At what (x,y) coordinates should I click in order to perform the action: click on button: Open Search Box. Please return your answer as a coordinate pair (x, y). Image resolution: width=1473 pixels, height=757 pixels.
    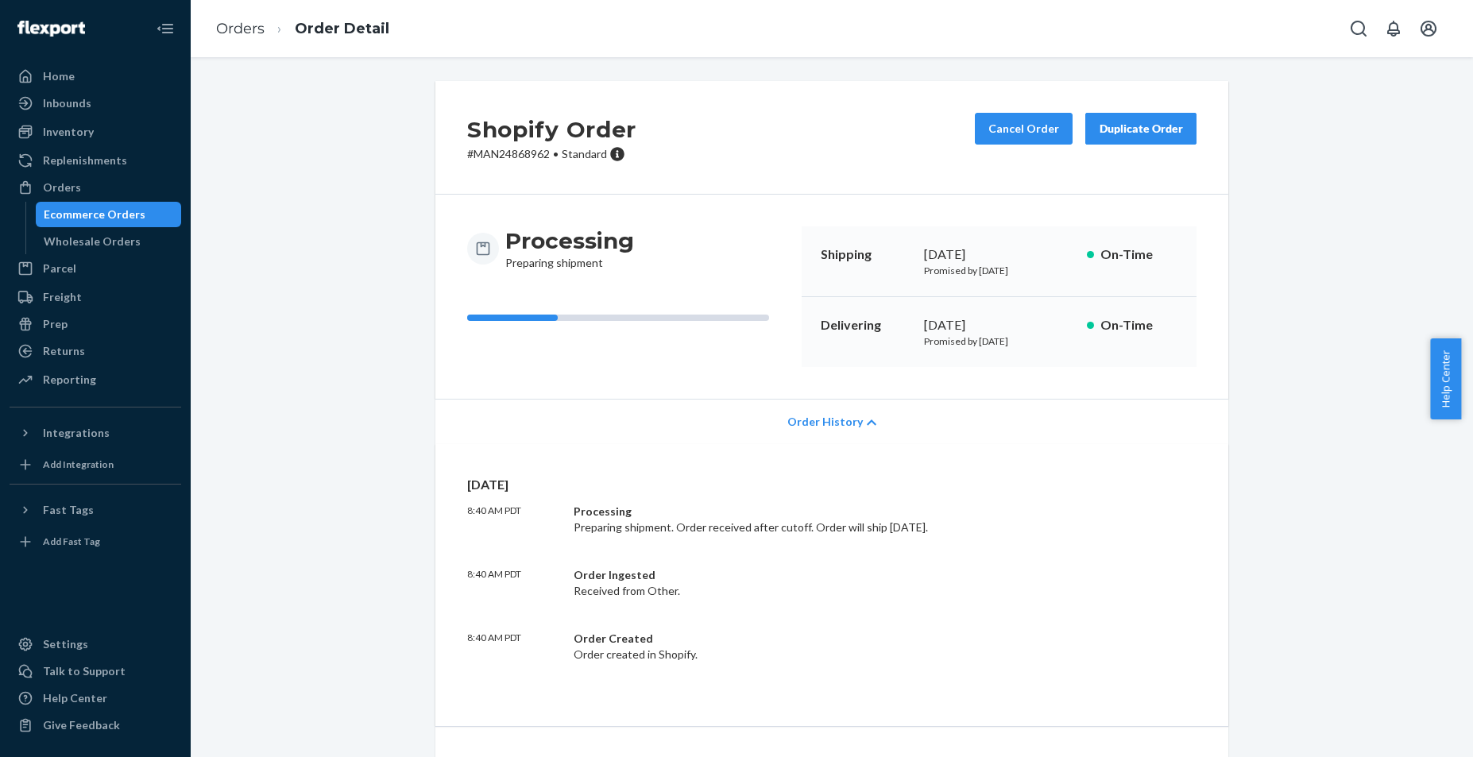
    Looking at the image, I should click on (1359, 29).